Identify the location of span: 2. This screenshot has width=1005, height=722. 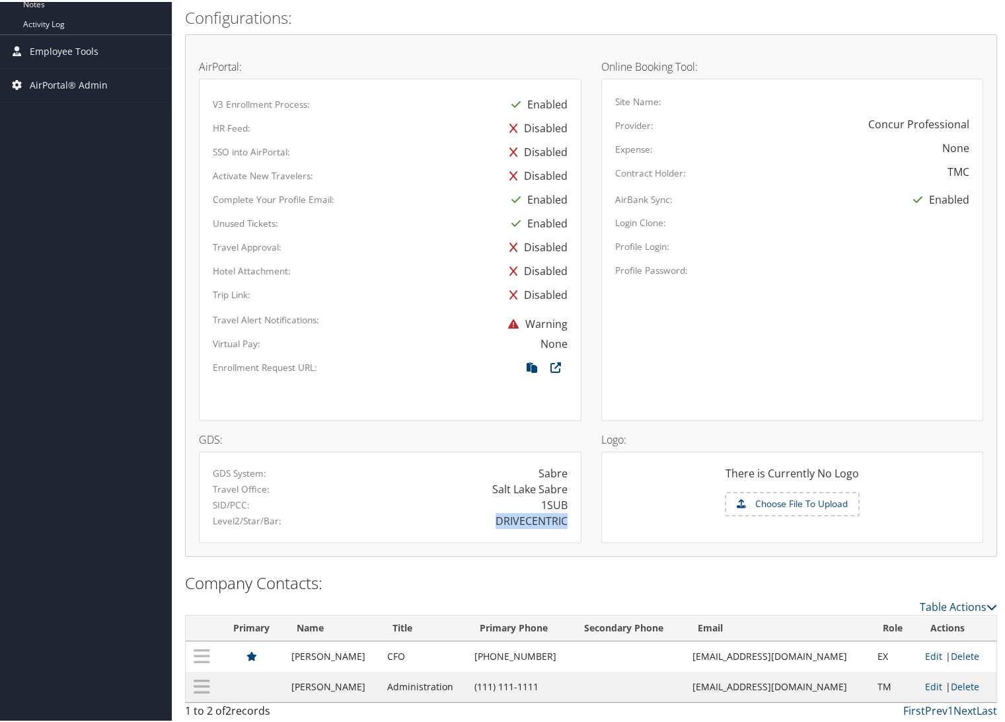
(228, 708).